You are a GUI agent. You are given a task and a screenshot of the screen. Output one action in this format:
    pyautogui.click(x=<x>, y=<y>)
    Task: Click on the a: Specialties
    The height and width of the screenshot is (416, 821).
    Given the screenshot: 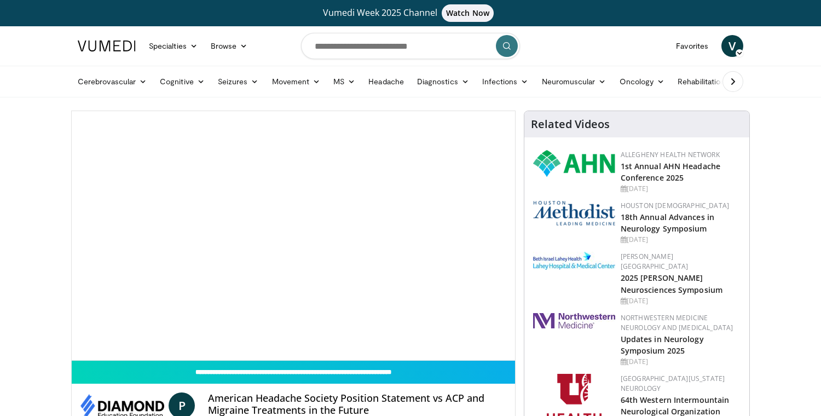 What is the action you would take?
    pyautogui.click(x=173, y=46)
    